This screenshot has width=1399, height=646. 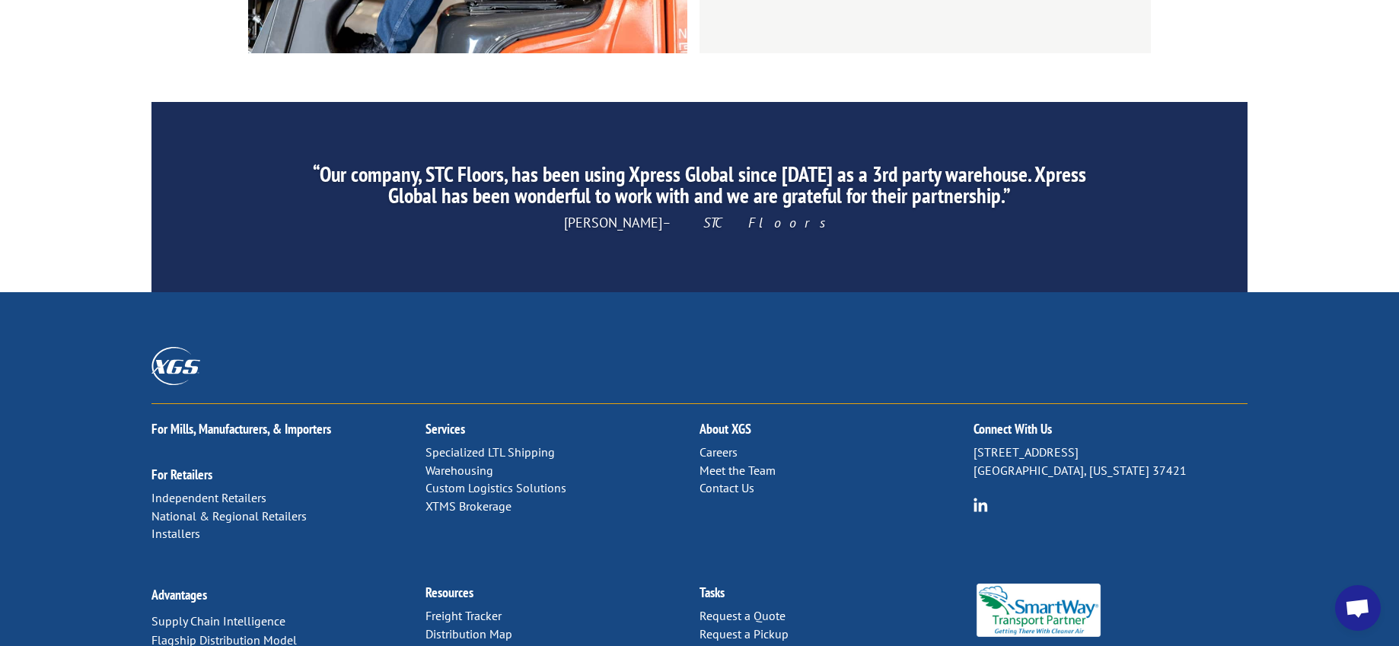 What do you see at coordinates (176, 365) in the screenshot?
I see `img: XGS_Logos_ALL_2024_All_White` at bounding box center [176, 365].